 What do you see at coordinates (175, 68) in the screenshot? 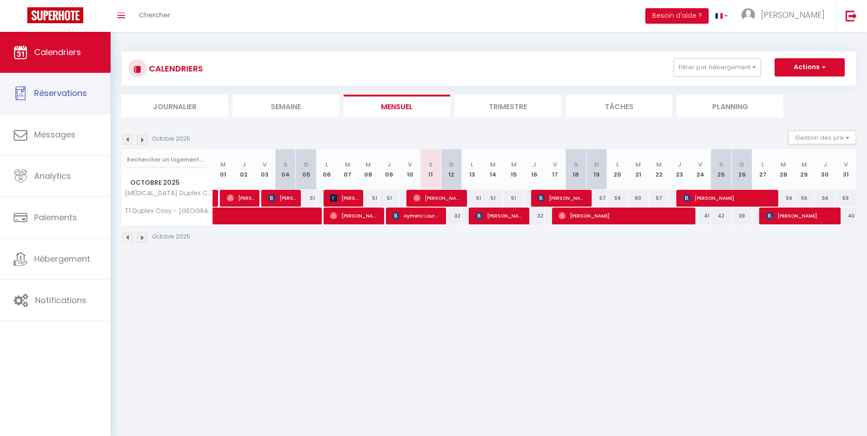
I see `h3: CALENDRIERS` at bounding box center [175, 68].